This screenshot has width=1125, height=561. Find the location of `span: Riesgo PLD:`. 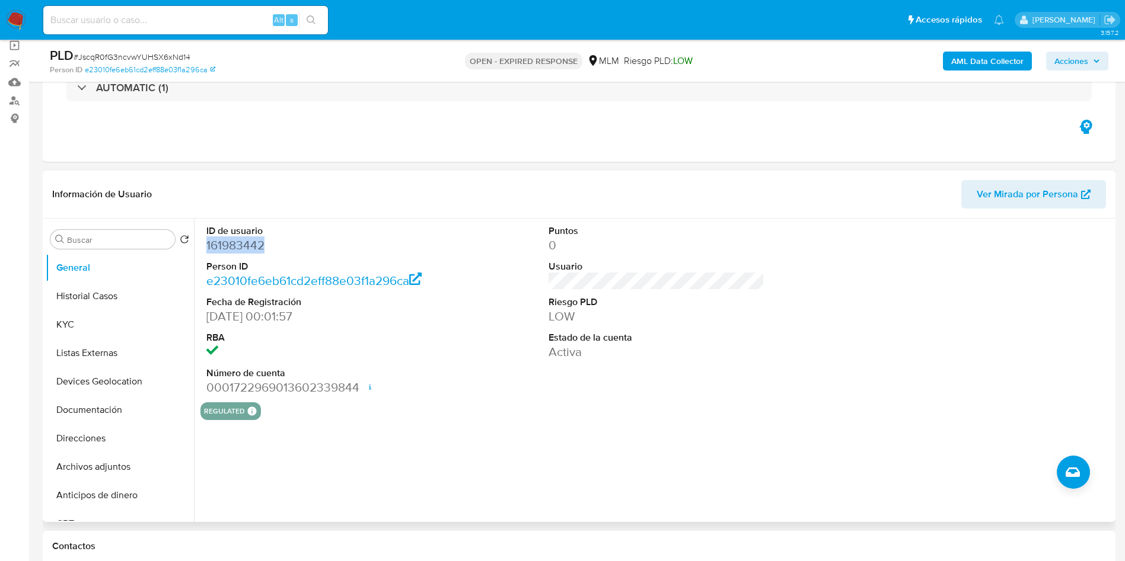

span: Riesgo PLD: is located at coordinates (658, 61).